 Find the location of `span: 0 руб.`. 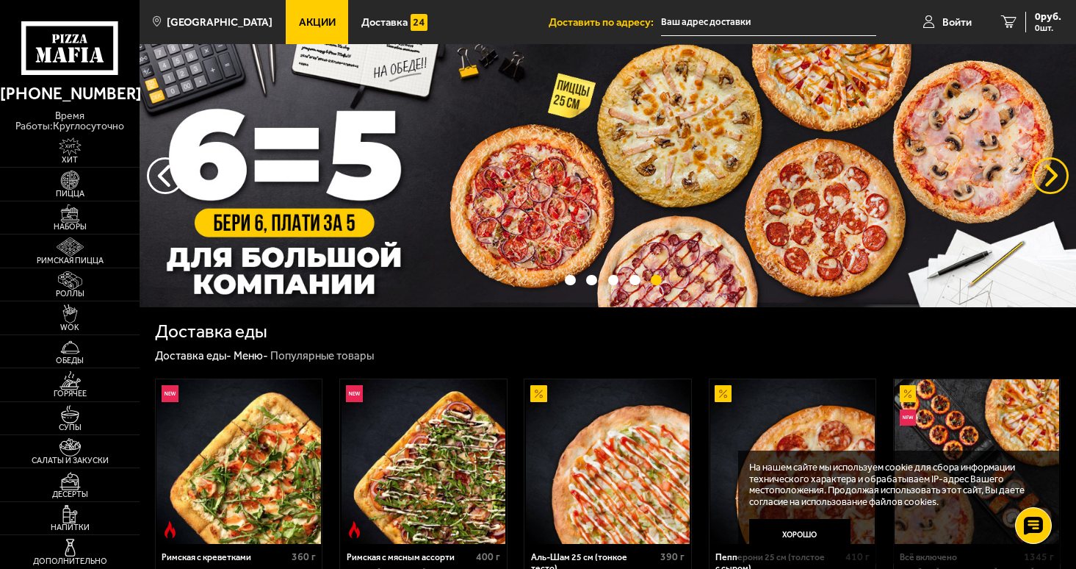

span: 0 руб. is located at coordinates (1048, 17).